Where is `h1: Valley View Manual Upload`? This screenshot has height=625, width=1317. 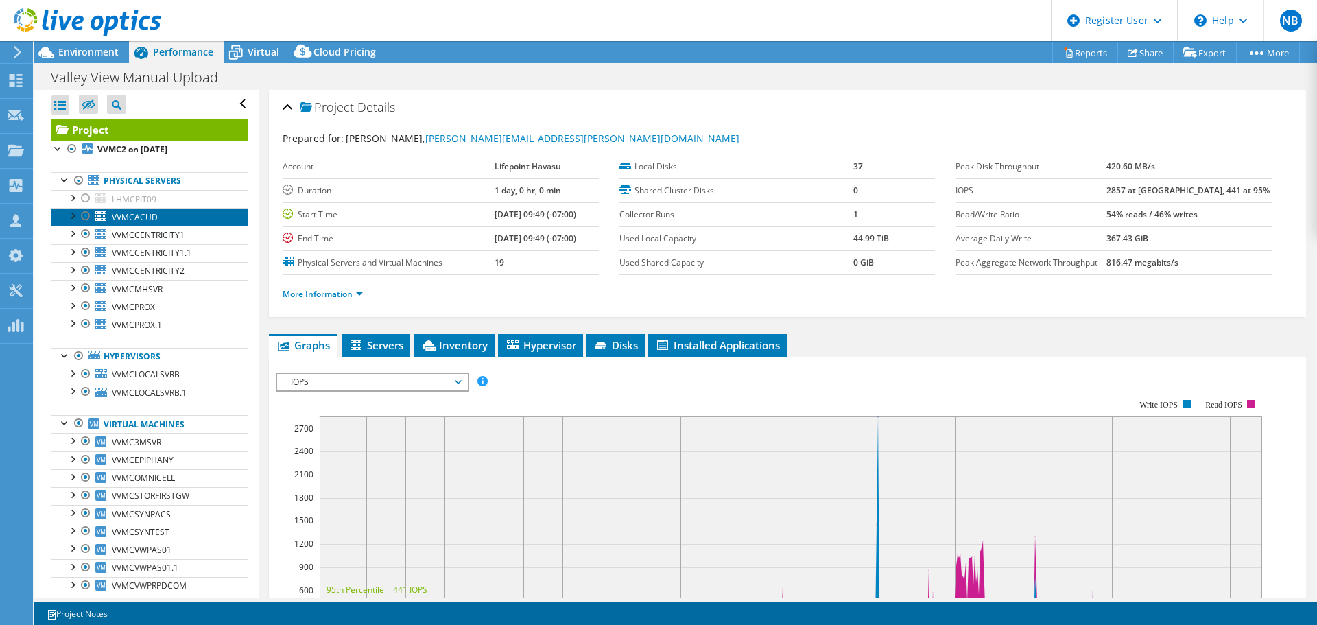
h1: Valley View Manual Upload is located at coordinates (142, 78).